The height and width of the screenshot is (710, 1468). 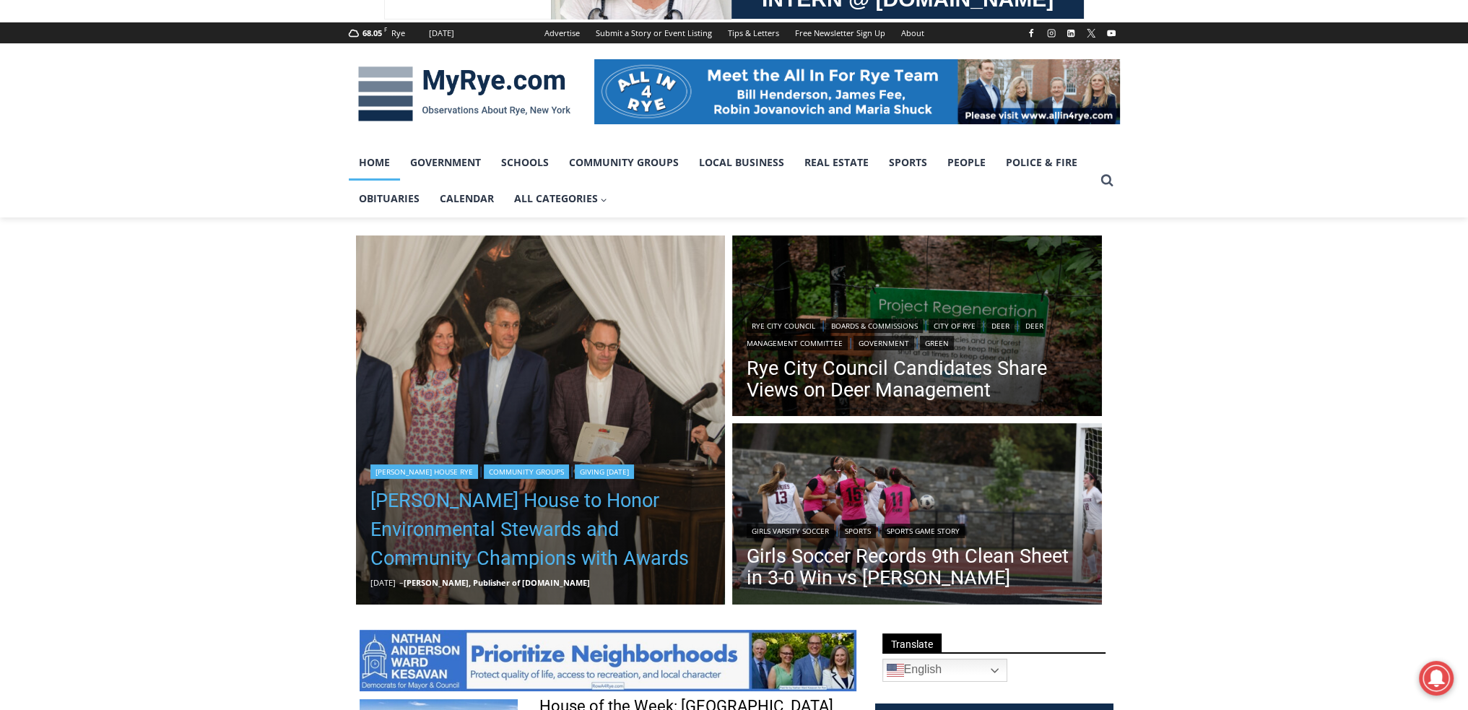 I want to click on a: Rye City Council, so click(x=783, y=326).